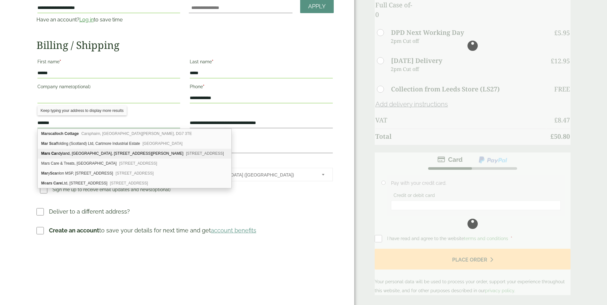 This screenshot has width=607, height=305. Describe the element at coordinates (43, 183) in the screenshot. I see `b: M` at that location.